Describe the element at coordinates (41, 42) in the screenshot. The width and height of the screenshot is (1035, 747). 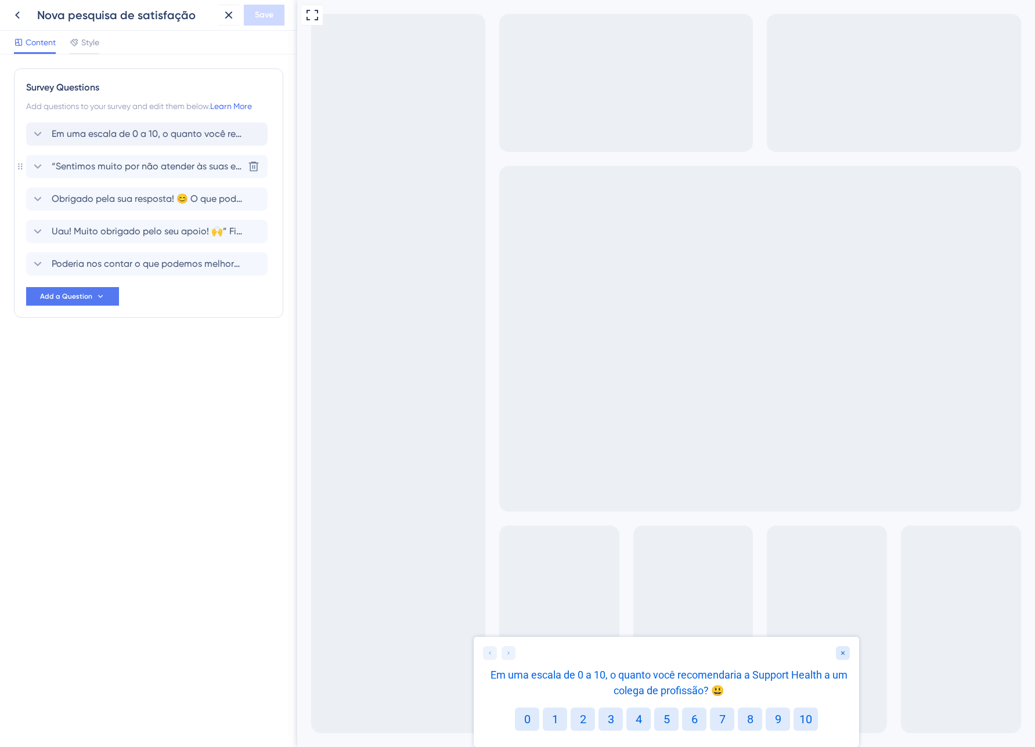
I see `span: Content` at that location.